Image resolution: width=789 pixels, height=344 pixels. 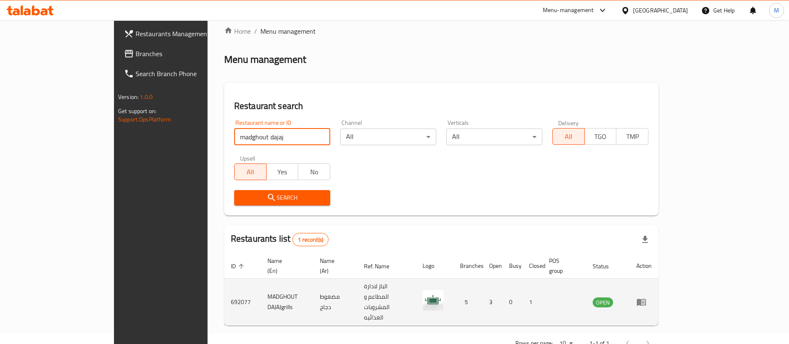 What do you see at coordinates (181, 34) in the screenshot?
I see `a: Restaurants Management` at bounding box center [181, 34].